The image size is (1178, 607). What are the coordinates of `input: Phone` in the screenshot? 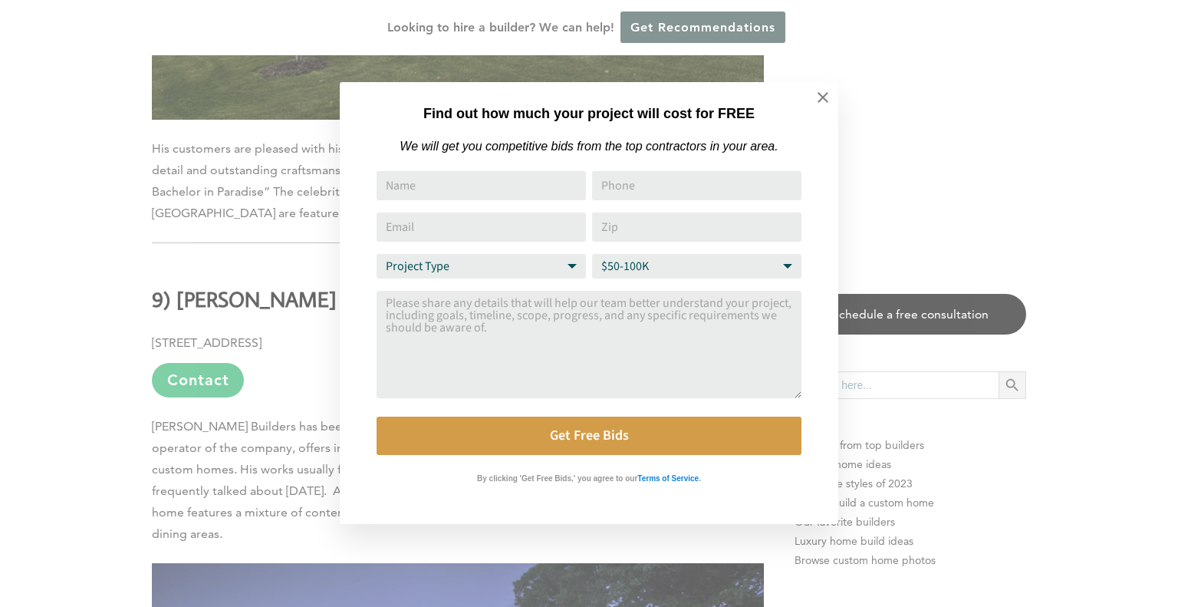 It's located at (696, 186).